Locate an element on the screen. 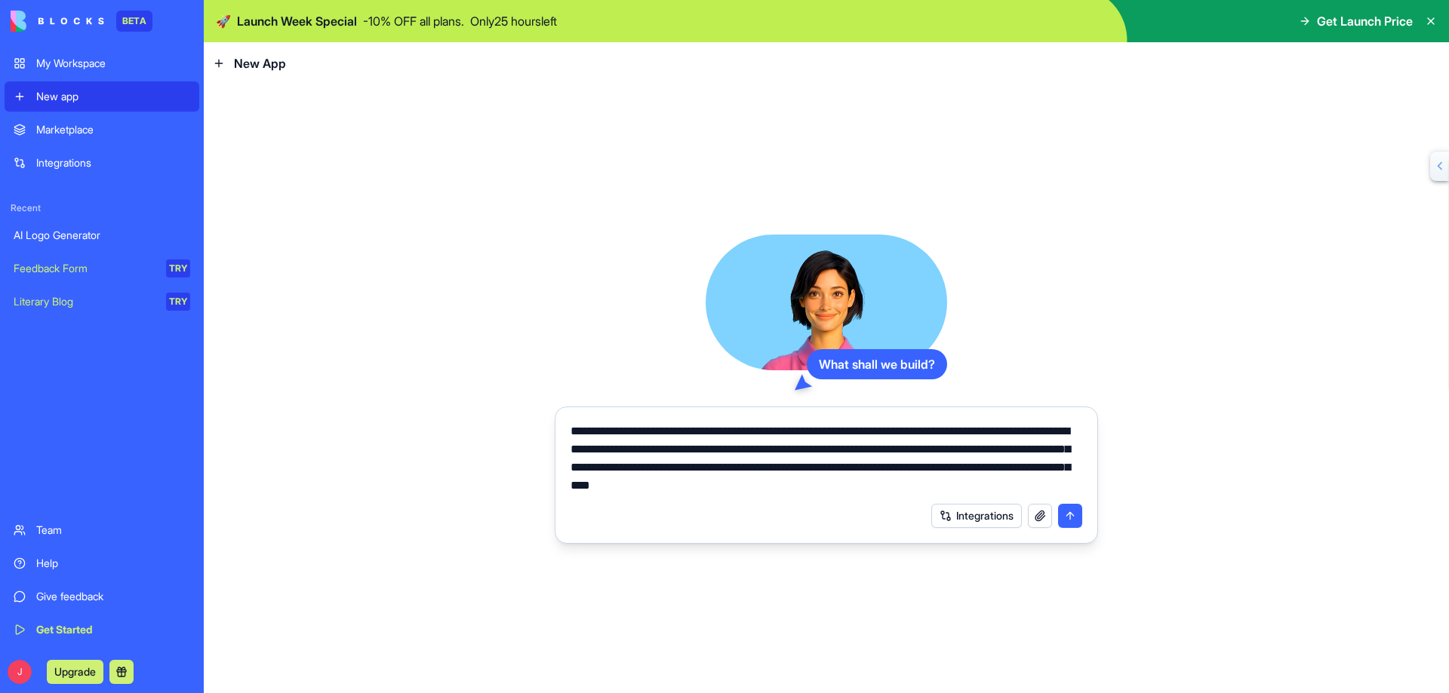  div: Marketplace is located at coordinates (113, 130).